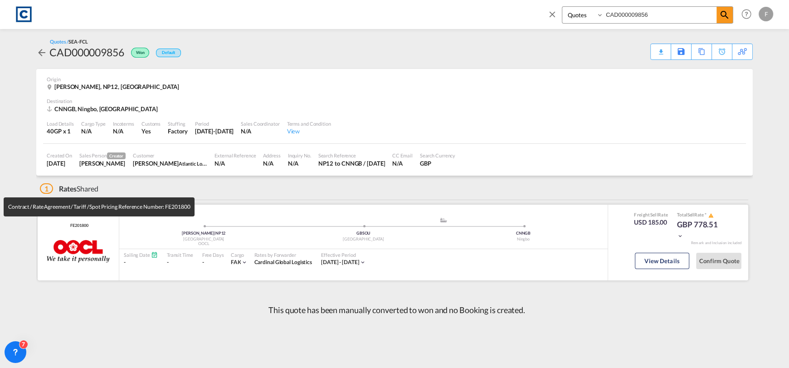  Describe the element at coordinates (443, 220) in the screenshot. I see `md-icon: assets/icons/custom/ship-fill.svg` at that location.